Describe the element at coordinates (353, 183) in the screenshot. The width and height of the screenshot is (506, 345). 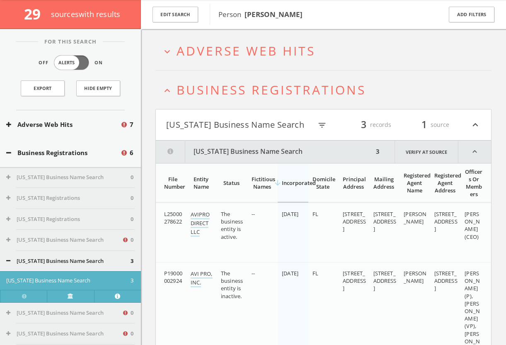
I see `div: Principal Address` at that location.